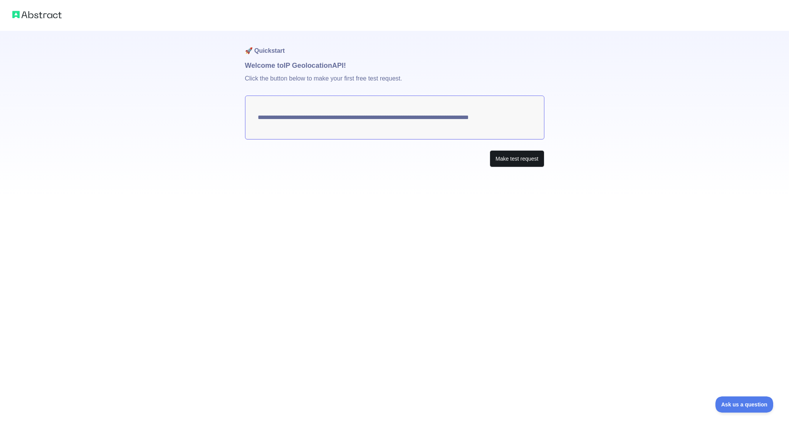  I want to click on h1: Welcome to IP Geolocation API!, so click(395, 66).